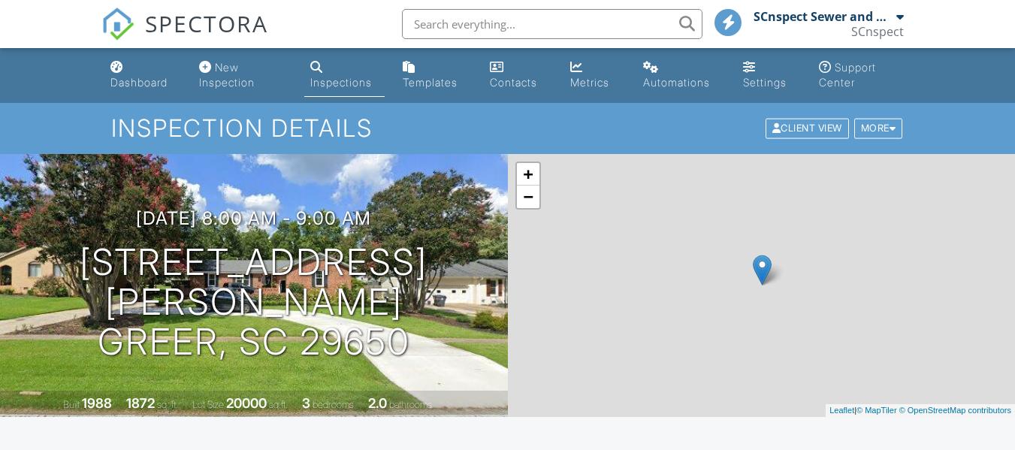 The image size is (1015, 450). I want to click on span: sq.ft., so click(278, 404).